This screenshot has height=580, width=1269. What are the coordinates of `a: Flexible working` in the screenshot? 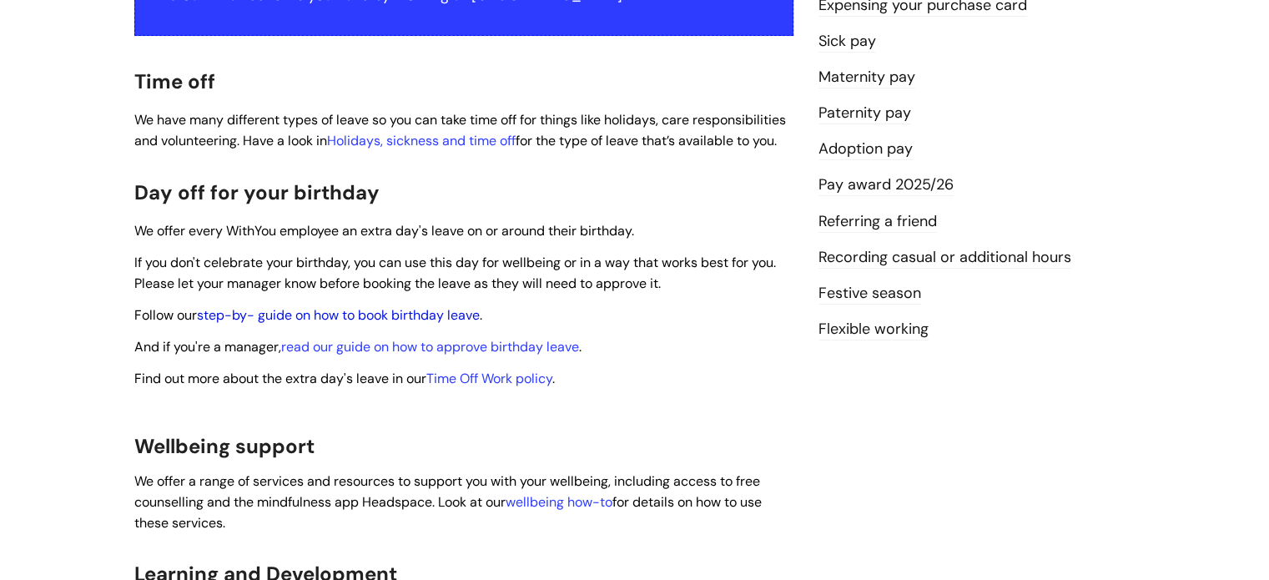 It's located at (874, 330).